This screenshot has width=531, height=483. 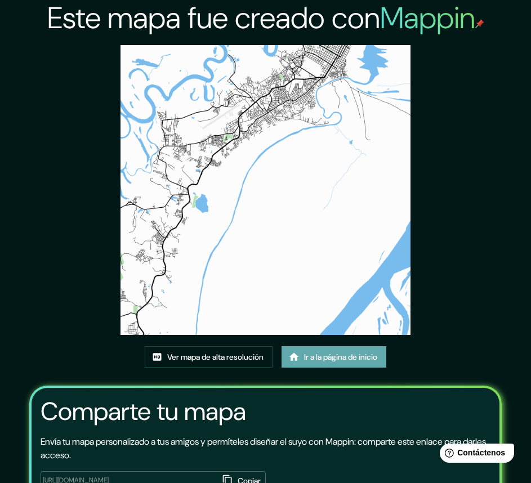 I want to click on font: Contáctenos, so click(x=50, y=14).